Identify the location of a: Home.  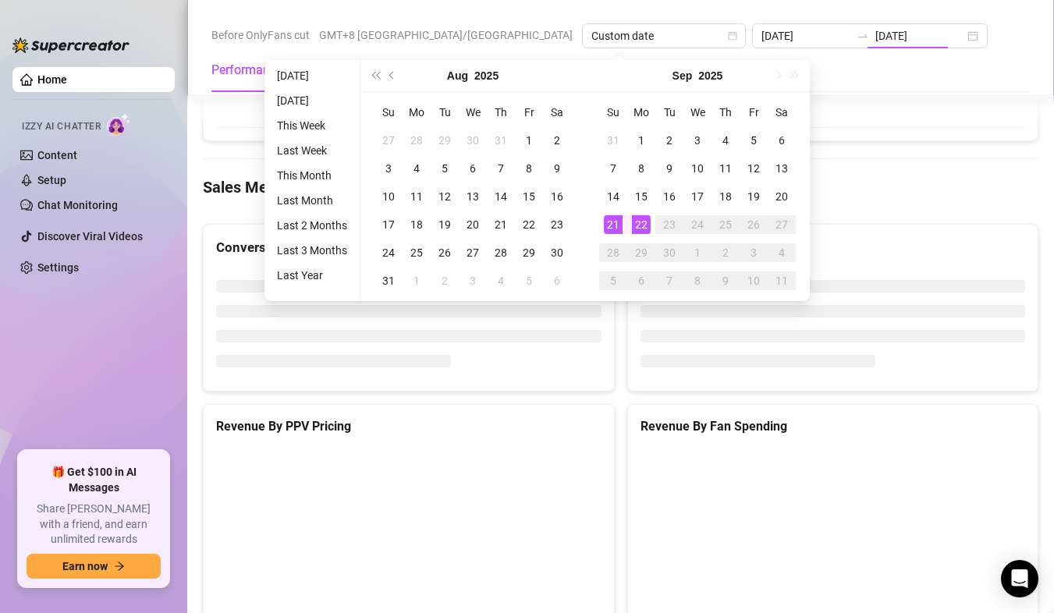
(52, 80).